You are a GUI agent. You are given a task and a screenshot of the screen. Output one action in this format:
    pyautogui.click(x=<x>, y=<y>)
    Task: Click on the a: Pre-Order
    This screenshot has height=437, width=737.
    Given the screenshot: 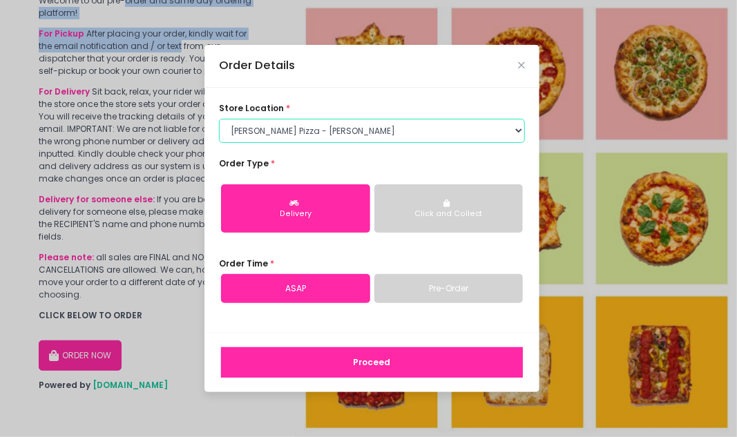 What is the action you would take?
    pyautogui.click(x=449, y=289)
    